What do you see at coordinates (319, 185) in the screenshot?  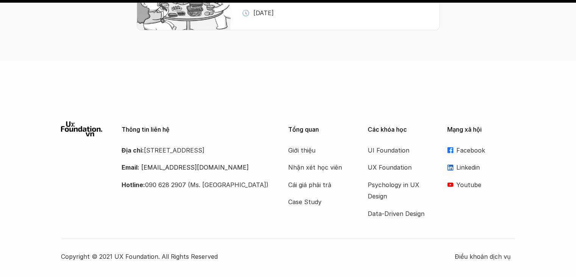 I see `a: Cái giá phải trả` at bounding box center [319, 185].